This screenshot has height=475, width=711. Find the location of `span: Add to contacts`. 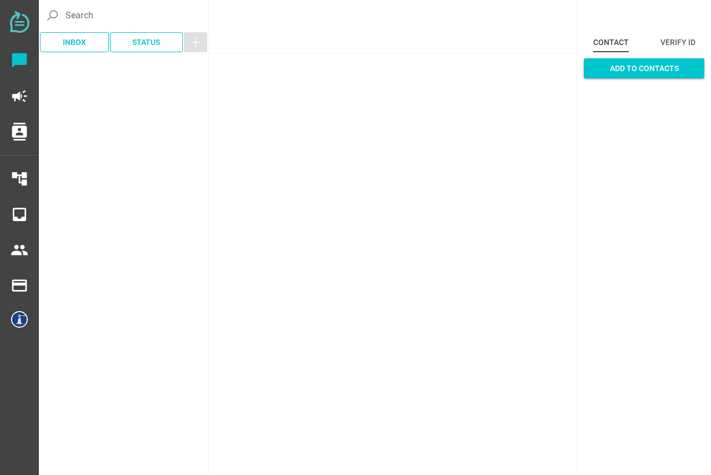

span: Add to contacts is located at coordinates (645, 68).